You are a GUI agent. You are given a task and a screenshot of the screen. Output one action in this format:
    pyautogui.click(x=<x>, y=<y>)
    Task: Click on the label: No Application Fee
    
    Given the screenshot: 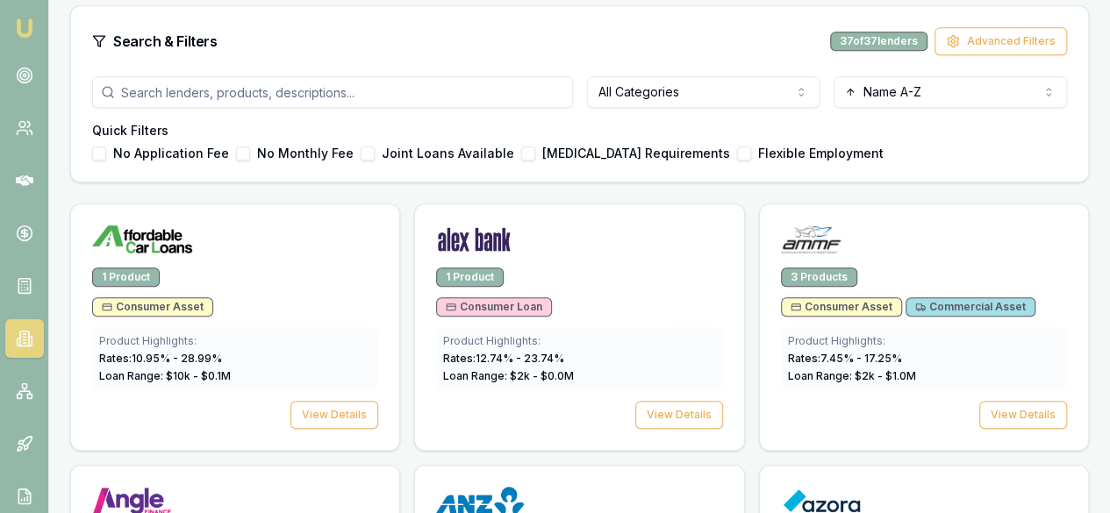 What is the action you would take?
    pyautogui.click(x=171, y=154)
    